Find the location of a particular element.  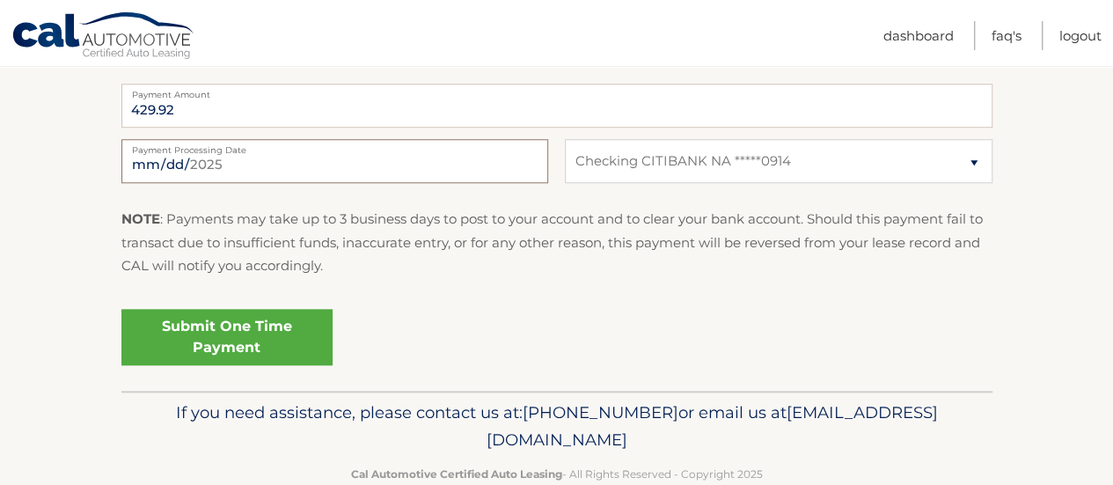

strong: Cal Automotive Certified Auto Leasing is located at coordinates (457, 474).